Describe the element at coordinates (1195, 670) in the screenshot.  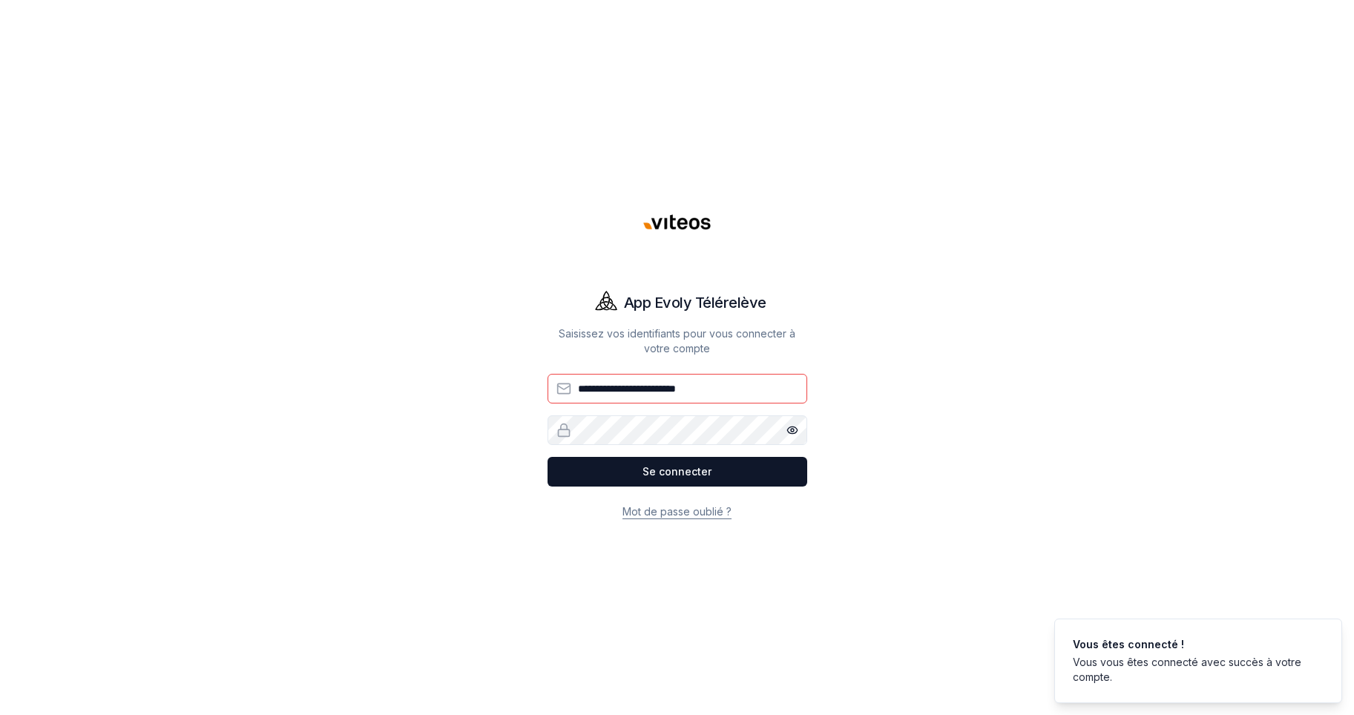
I see `div: Vous vous êtes connecté avec succès à votre compte.` at that location.